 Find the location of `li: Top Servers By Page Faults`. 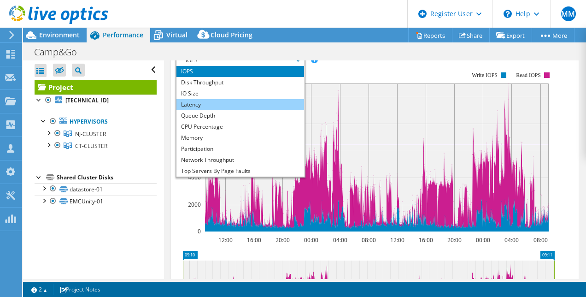

li: Top Servers By Page Faults is located at coordinates (240, 171).